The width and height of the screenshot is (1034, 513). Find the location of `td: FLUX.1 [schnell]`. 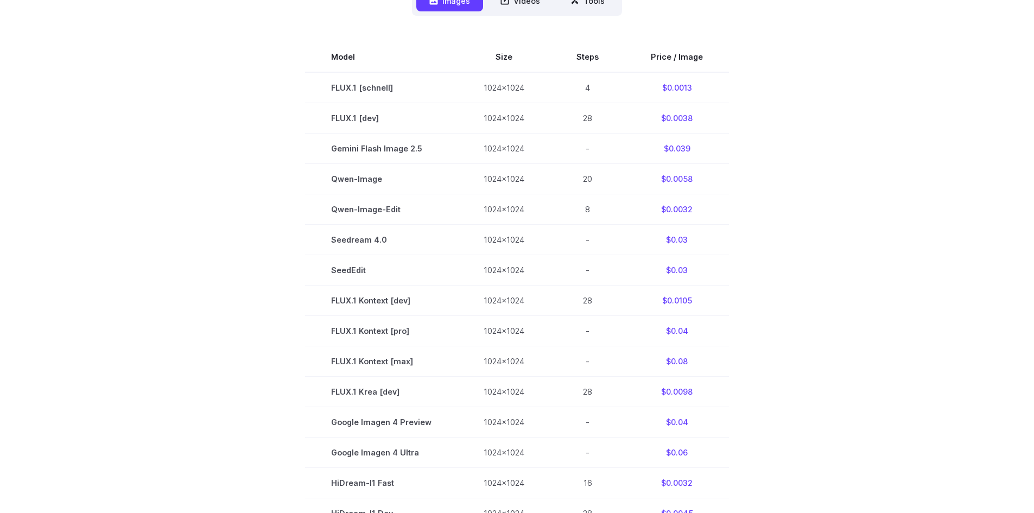

td: FLUX.1 [schnell] is located at coordinates (381, 87).